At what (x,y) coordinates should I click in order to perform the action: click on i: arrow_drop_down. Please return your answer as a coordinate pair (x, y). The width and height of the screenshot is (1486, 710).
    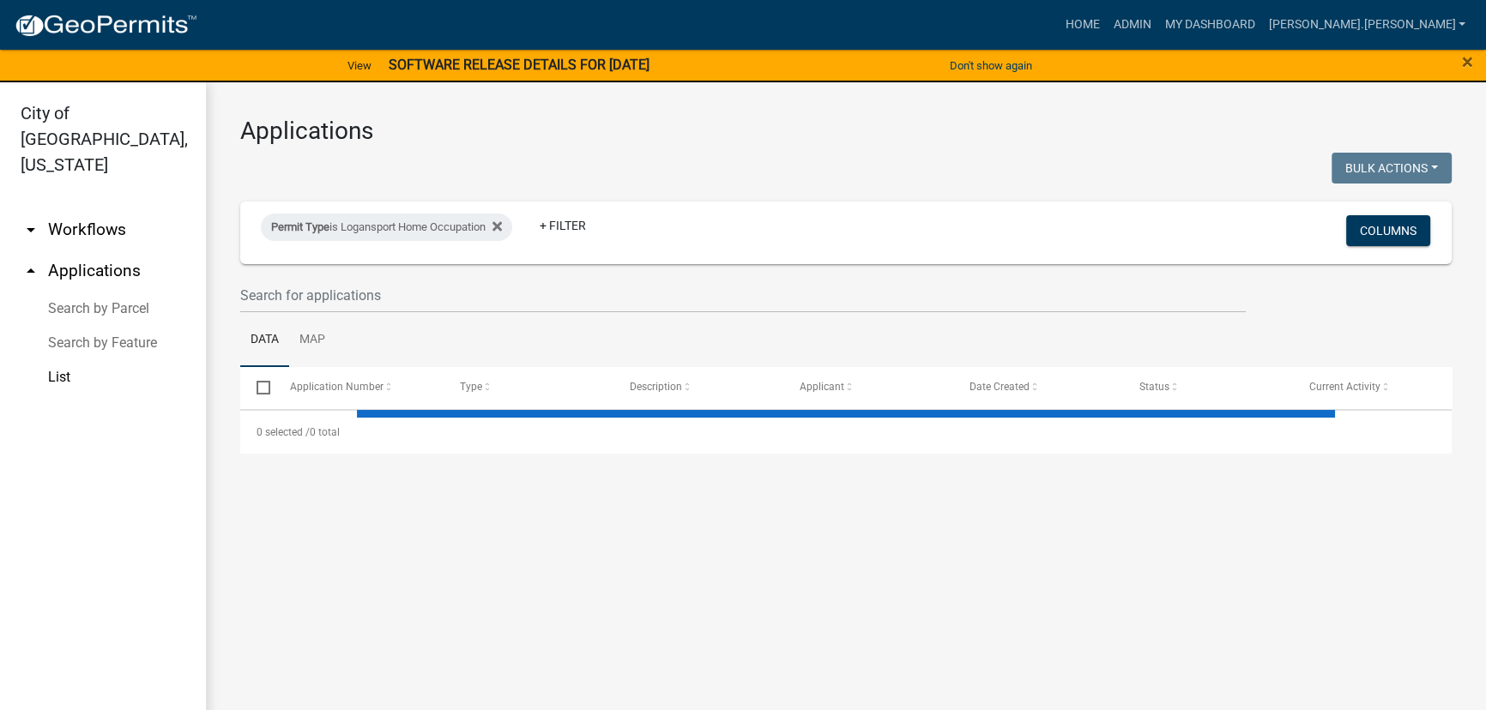
    Looking at the image, I should click on (31, 230).